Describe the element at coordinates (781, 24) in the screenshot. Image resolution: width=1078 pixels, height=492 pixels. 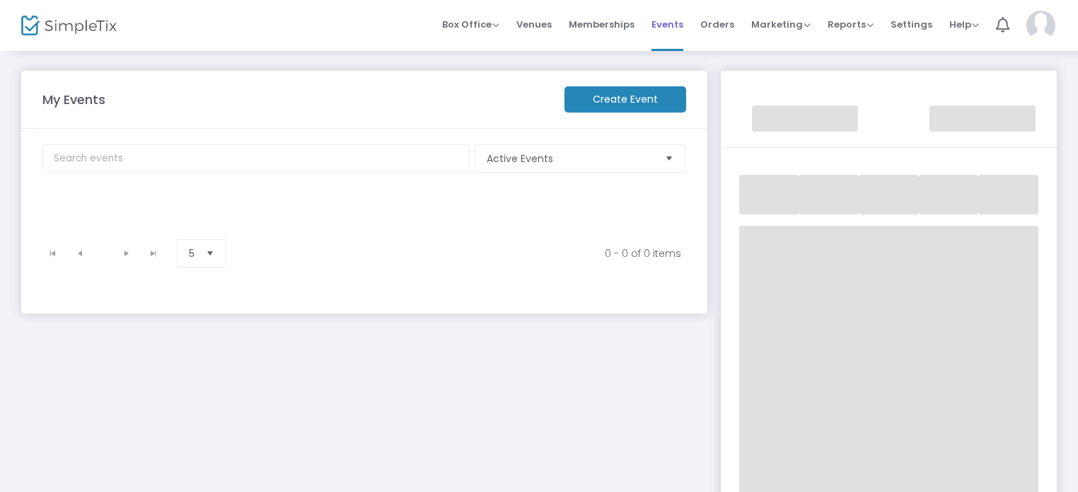
I see `span: Marketing` at that location.